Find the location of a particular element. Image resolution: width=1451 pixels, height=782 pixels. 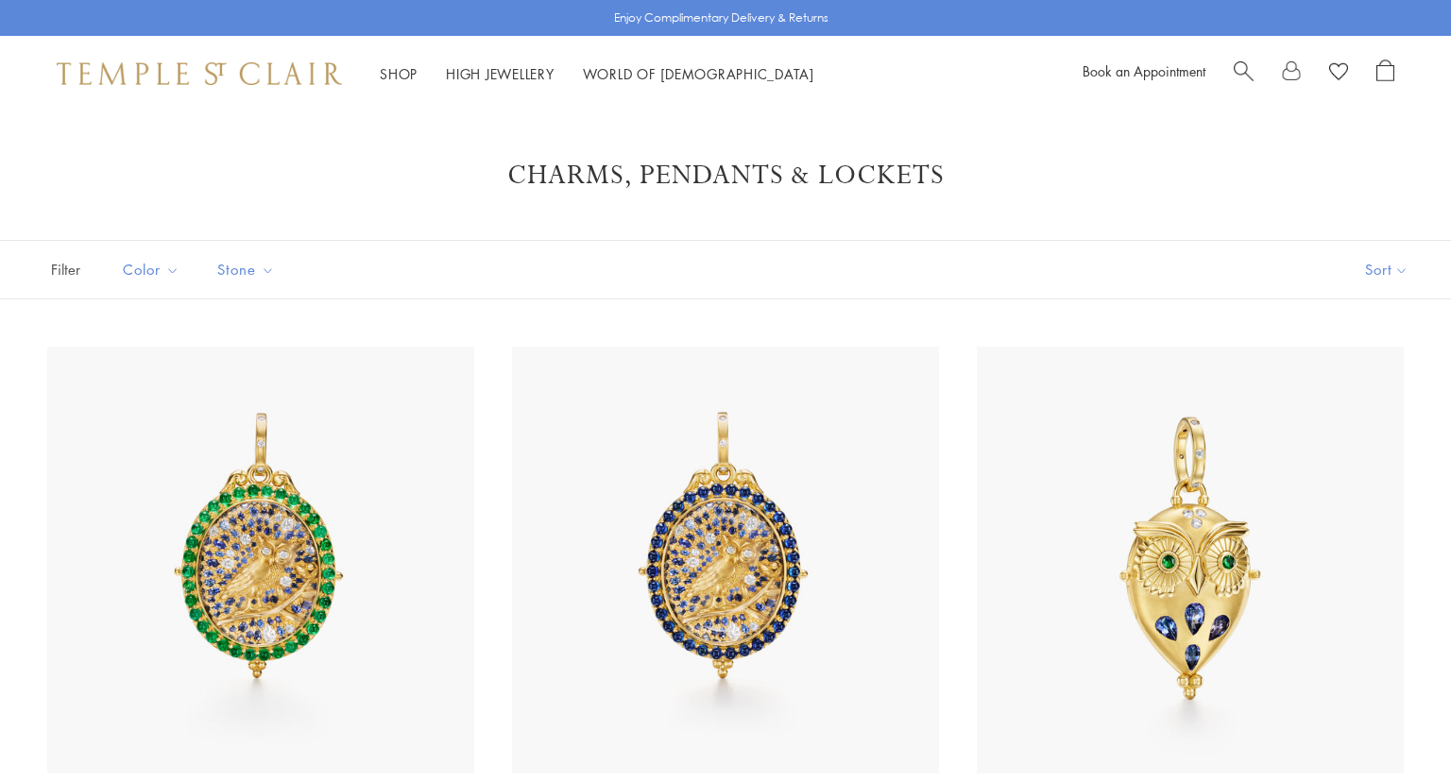

a: 18K Emerald Nocturne Owl Locket is located at coordinates (261, 560).